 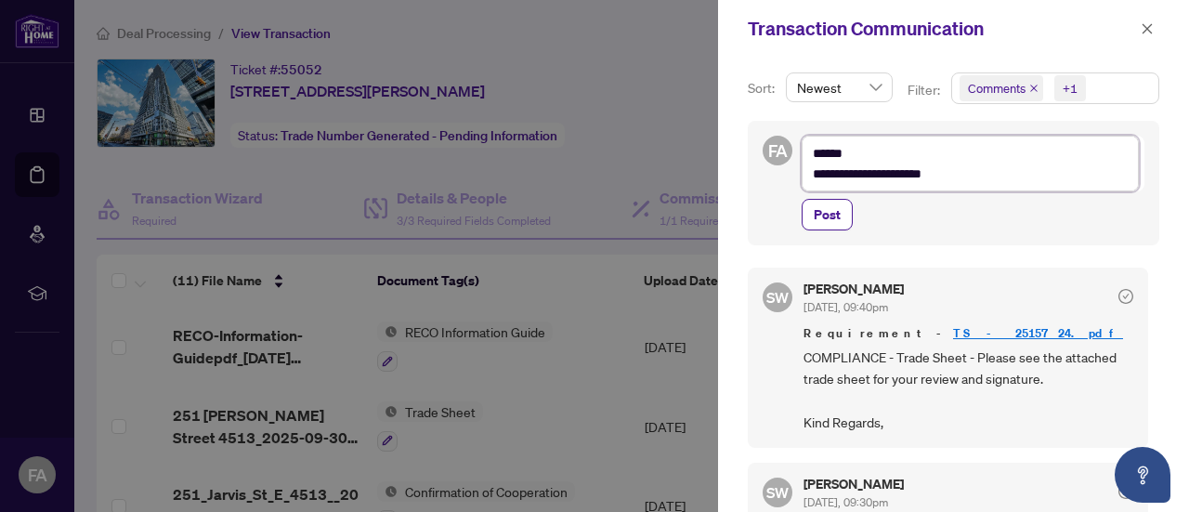 What do you see at coordinates (1142, 475) in the screenshot?
I see `button: Open asap` at bounding box center [1142, 475].